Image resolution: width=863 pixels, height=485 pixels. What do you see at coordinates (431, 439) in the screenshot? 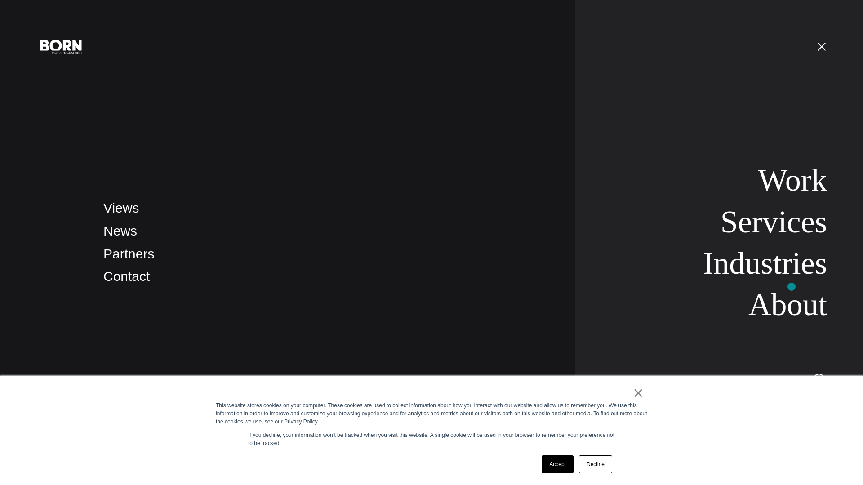
I see `p: If you decline, your information won’t be tracked when you visit this website. A single cookie wi...` at bounding box center [431, 439].